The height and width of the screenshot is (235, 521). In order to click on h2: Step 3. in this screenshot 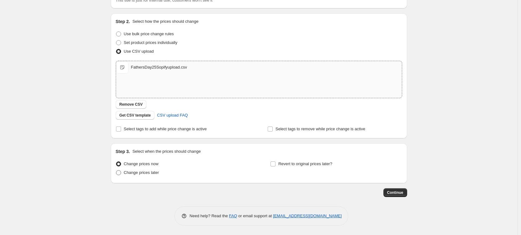, I will do `click(123, 152)`.